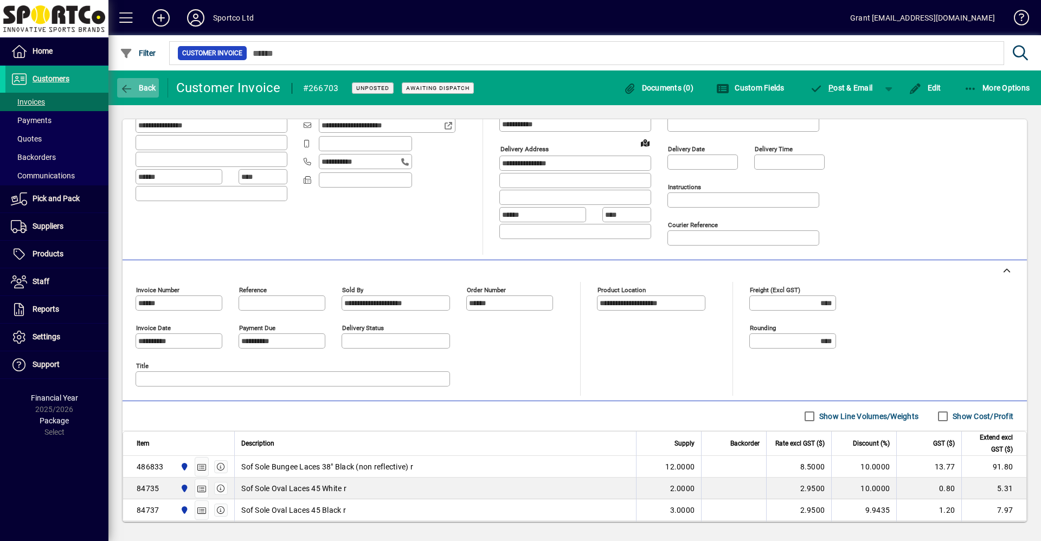 Image resolution: width=1041 pixels, height=541 pixels. What do you see at coordinates (138, 88) in the screenshot?
I see `button: Back` at bounding box center [138, 88].